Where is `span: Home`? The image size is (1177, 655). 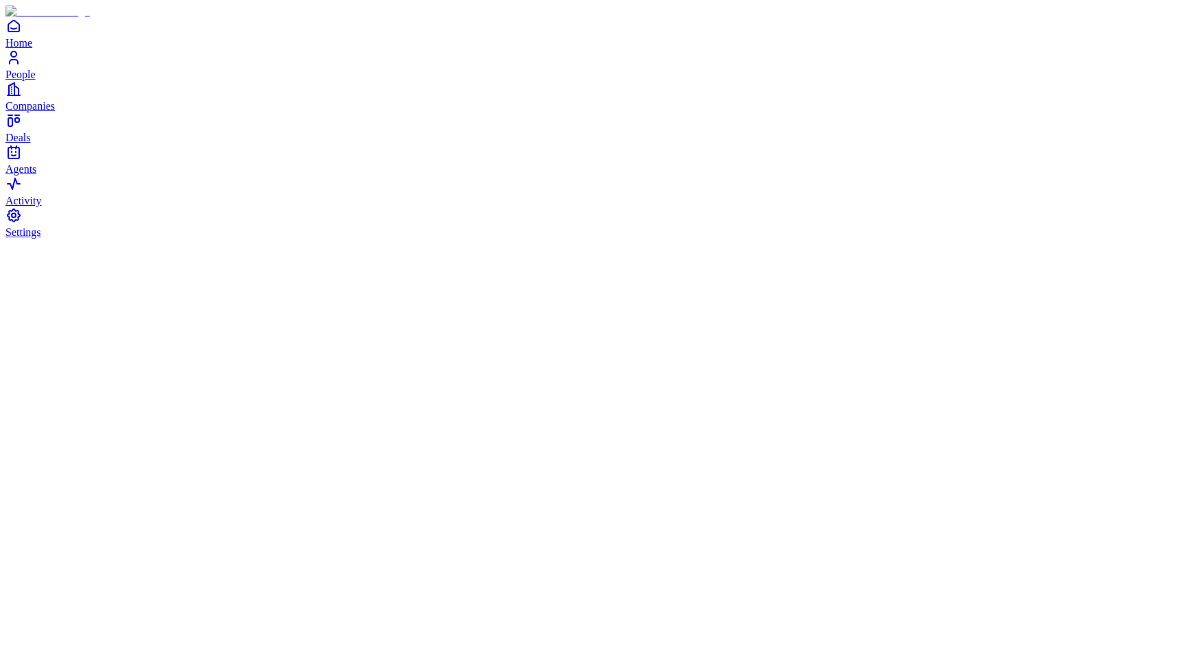 span: Home is located at coordinates (19, 43).